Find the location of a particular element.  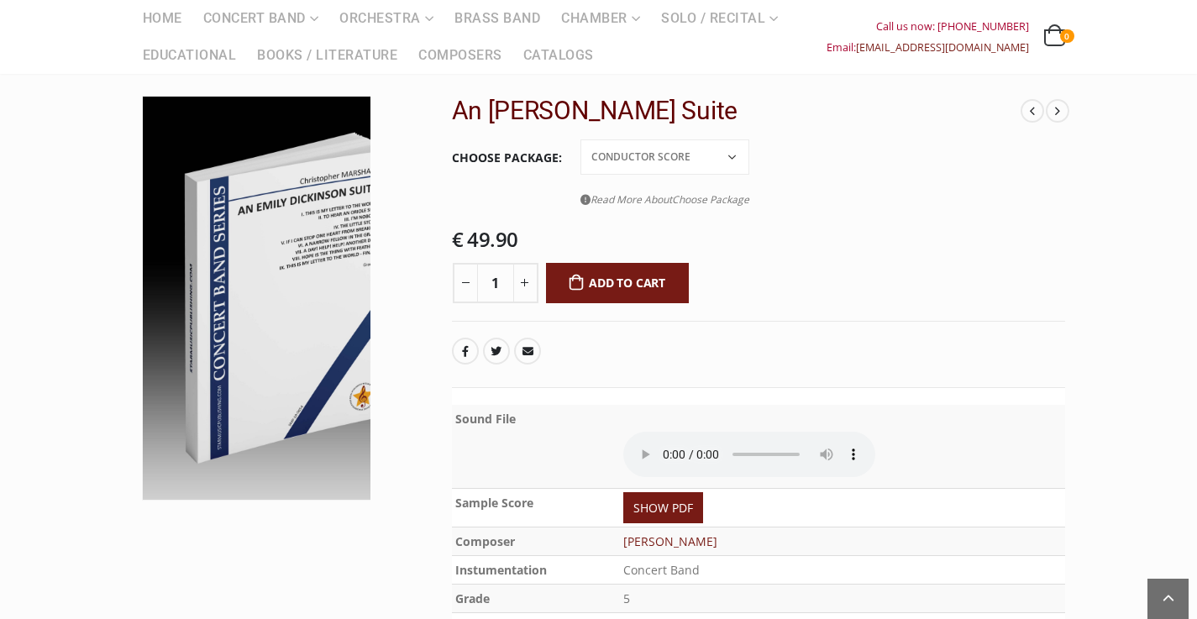

a: Email is located at coordinates (527, 351).